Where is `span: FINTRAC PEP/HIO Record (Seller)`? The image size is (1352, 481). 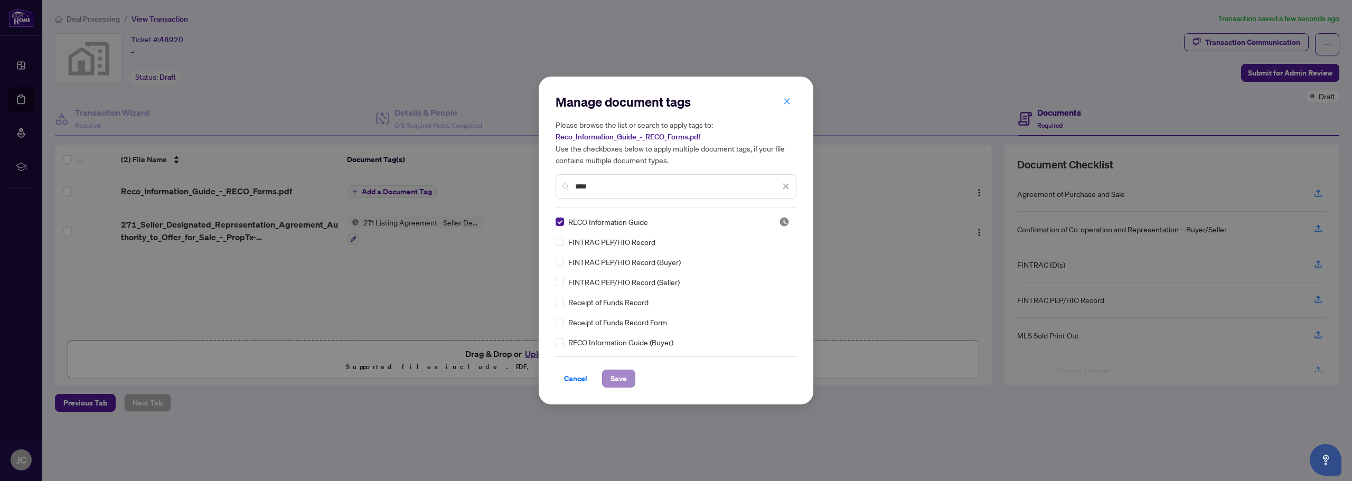
span: FINTRAC PEP/HIO Record (Seller) is located at coordinates (624, 282).